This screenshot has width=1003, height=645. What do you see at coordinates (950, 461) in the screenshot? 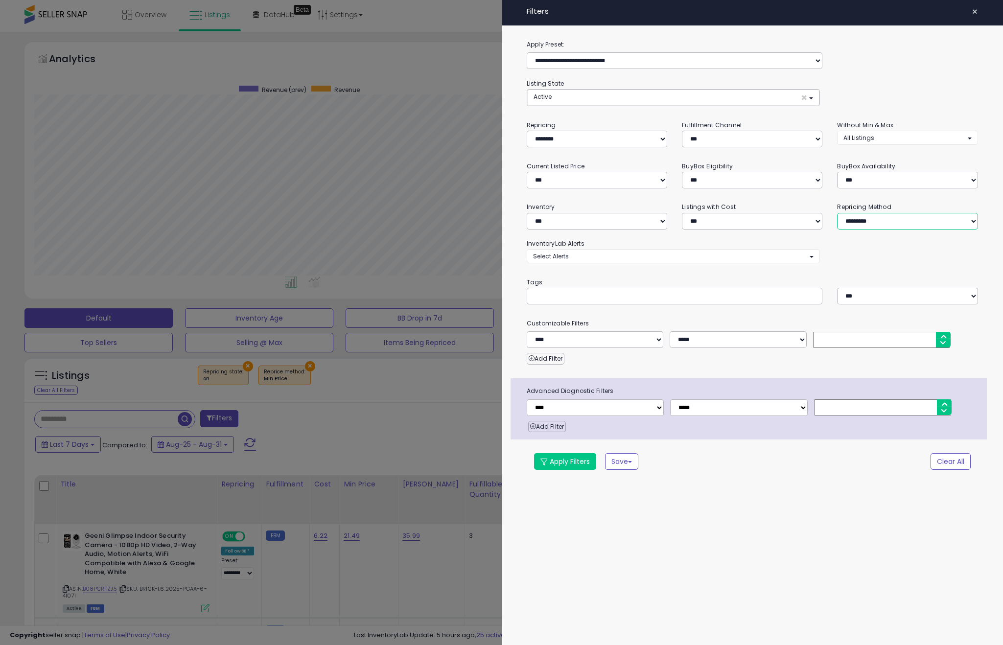
I see `button: Clear All` at bounding box center [950, 461].